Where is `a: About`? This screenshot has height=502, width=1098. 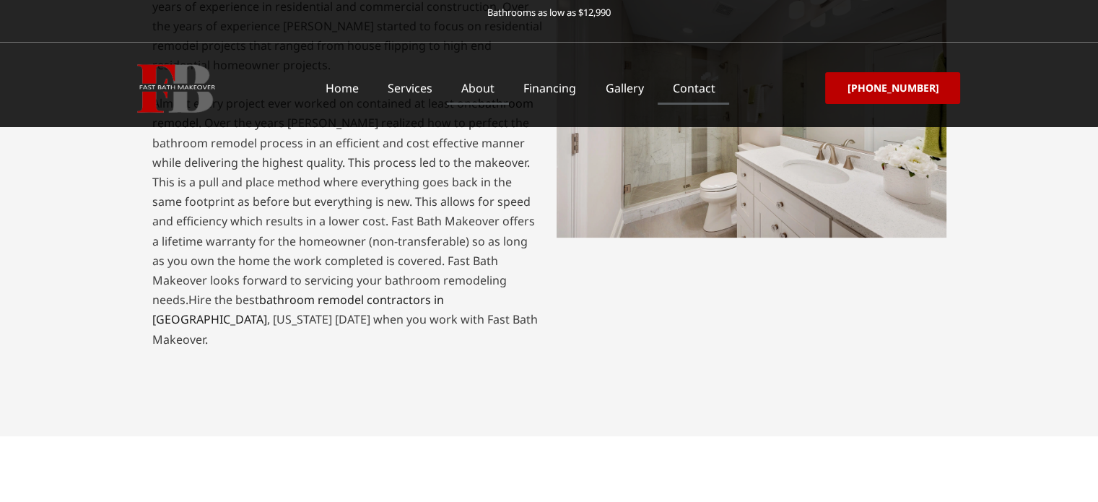 a: About is located at coordinates (478, 88).